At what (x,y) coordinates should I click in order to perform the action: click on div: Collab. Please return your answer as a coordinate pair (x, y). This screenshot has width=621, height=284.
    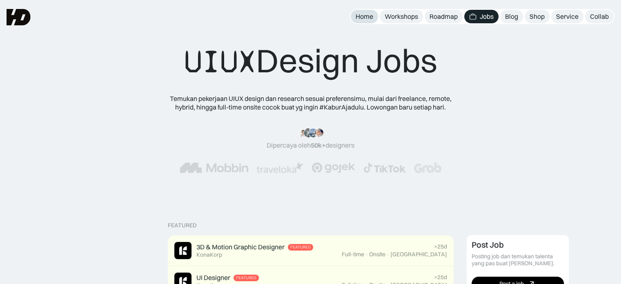
    Looking at the image, I should click on (599, 16).